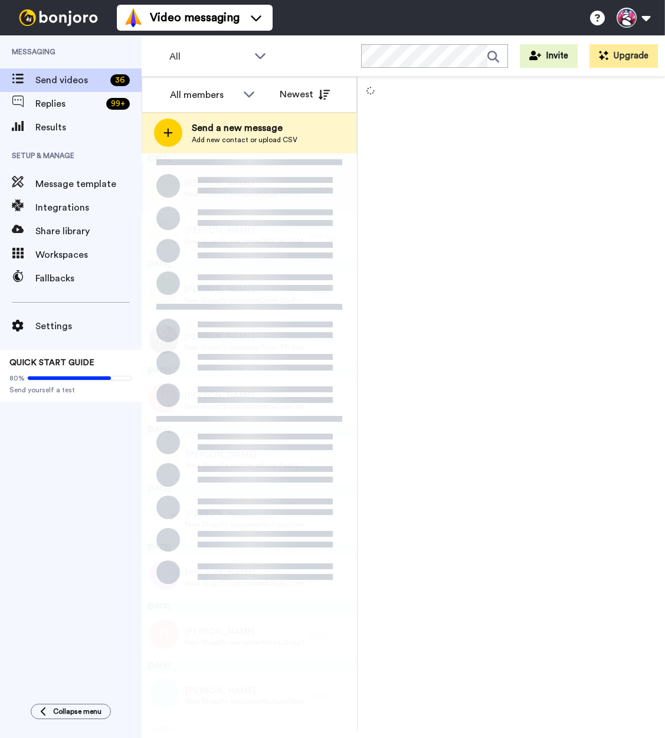 The height and width of the screenshot is (738, 665). What do you see at coordinates (163, 398) in the screenshot?
I see `img: ak.png` at bounding box center [163, 398].